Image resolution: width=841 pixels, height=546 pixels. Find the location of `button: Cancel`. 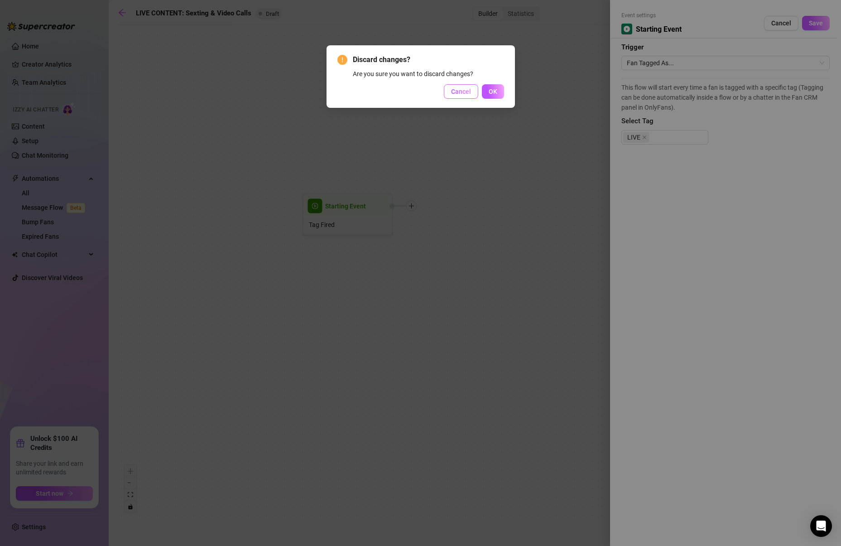

button: Cancel is located at coordinates (461, 92).